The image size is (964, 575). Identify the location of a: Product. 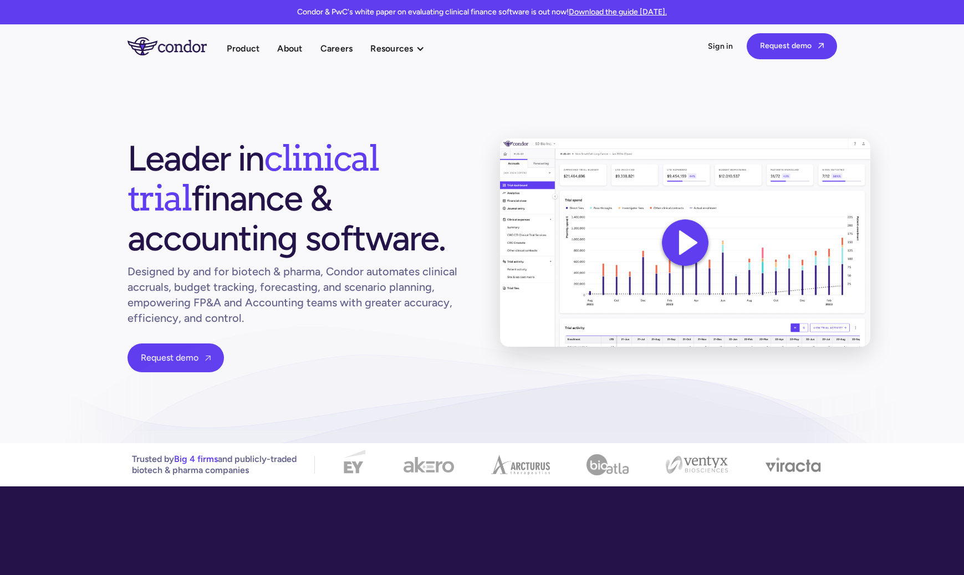
(243, 48).